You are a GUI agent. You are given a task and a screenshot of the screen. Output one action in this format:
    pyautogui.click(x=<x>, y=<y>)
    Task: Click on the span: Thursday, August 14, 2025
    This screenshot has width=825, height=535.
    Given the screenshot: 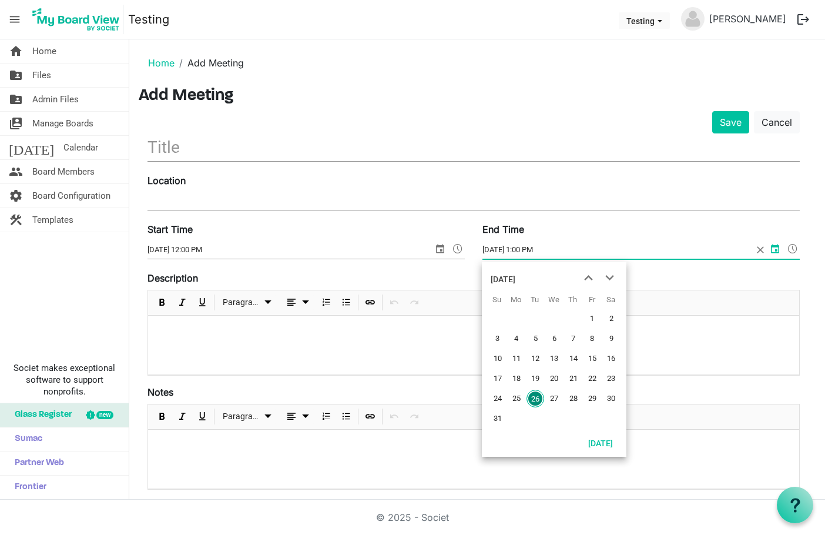 What is the action you would take?
    pyautogui.click(x=574, y=359)
    